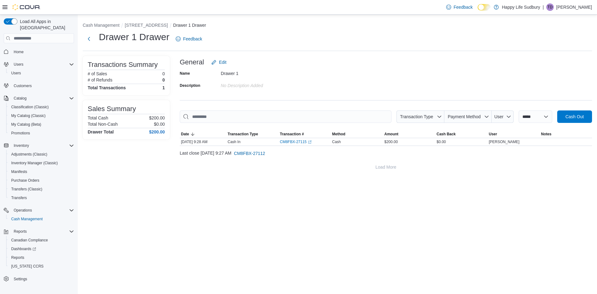 The image size is (597, 294). I want to click on button: Inventory, so click(39, 146).